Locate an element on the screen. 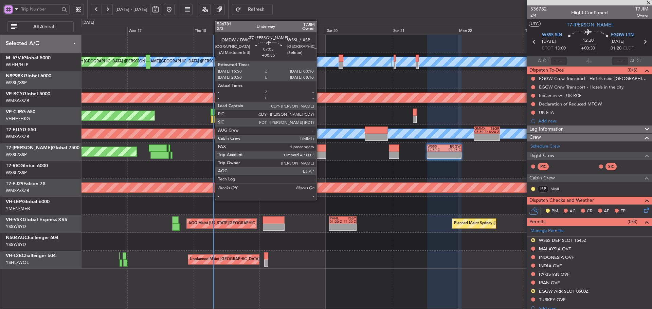 The width and height of the screenshot is (652, 309). span: 12:20 is located at coordinates (588, 41).